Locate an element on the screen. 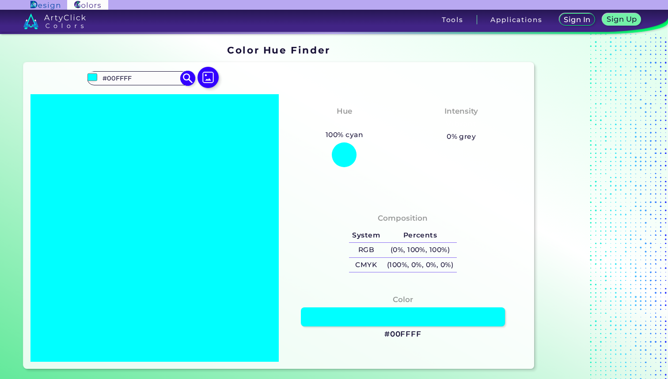 The width and height of the screenshot is (668, 379). h5: Sign In is located at coordinates (577, 19).